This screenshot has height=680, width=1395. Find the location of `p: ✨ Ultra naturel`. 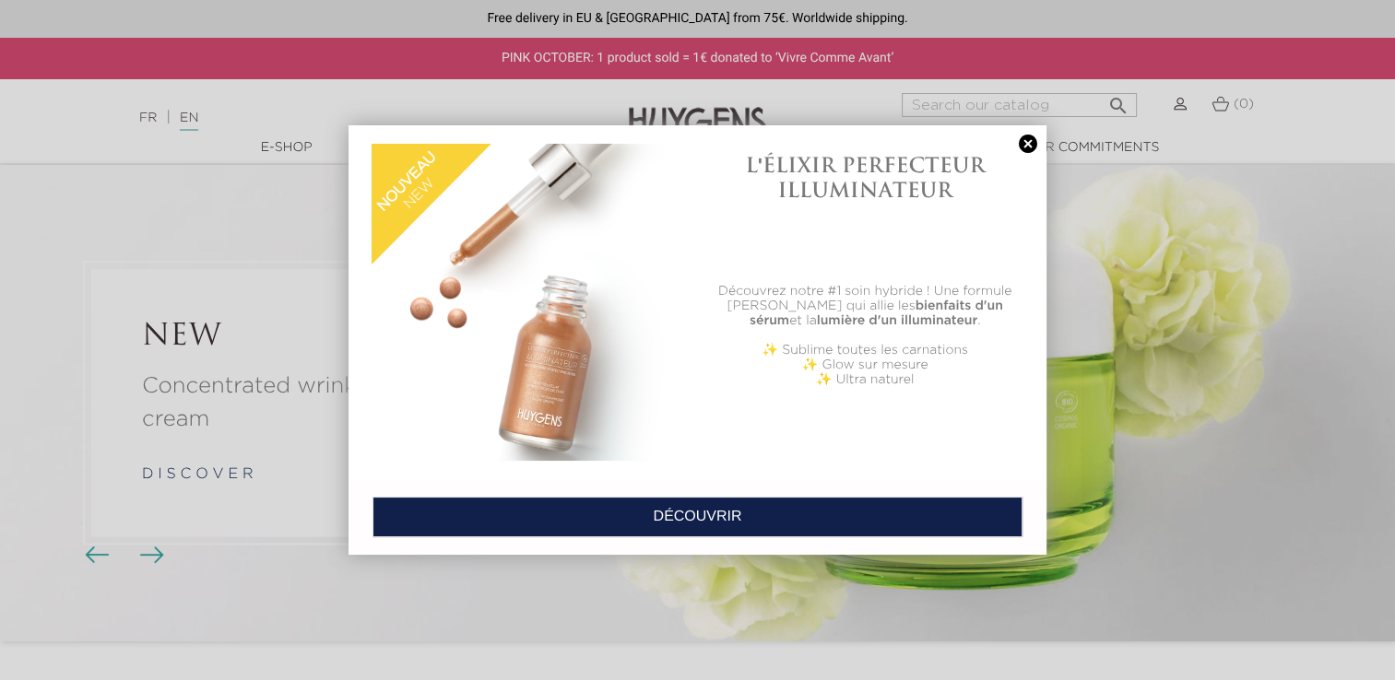

p: ✨ Ultra naturel is located at coordinates (865, 380).